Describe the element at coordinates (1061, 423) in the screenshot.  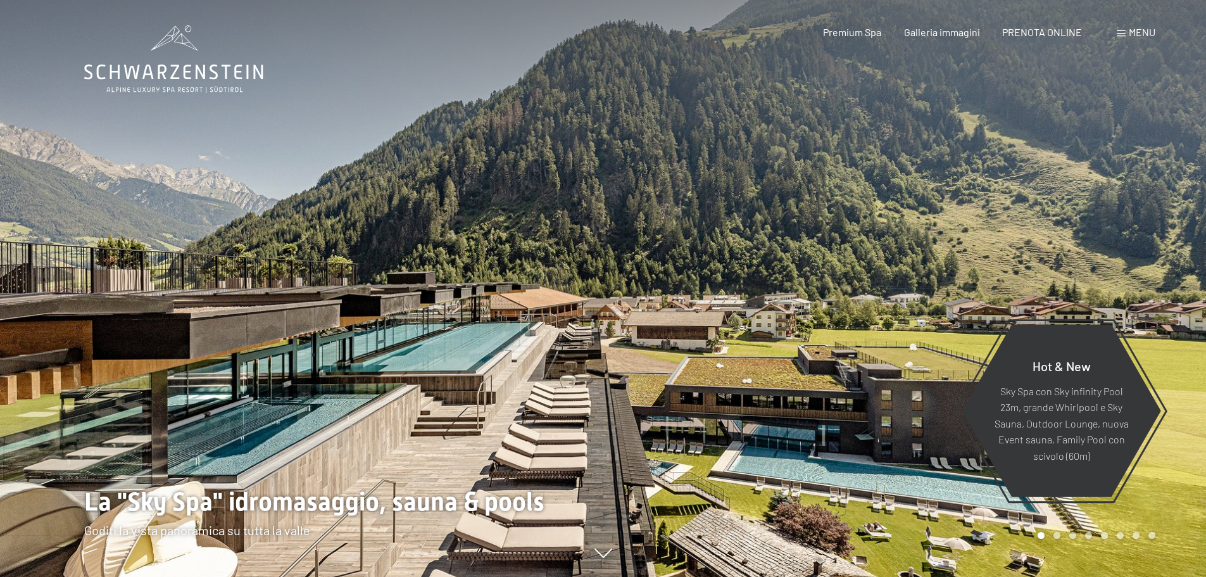
I see `p: Sky Spa con Sky infinity Pool 23m, grande Whirlpool e Sky Sauna, Outdoor Lounge, nuova Event saun...` at that location.